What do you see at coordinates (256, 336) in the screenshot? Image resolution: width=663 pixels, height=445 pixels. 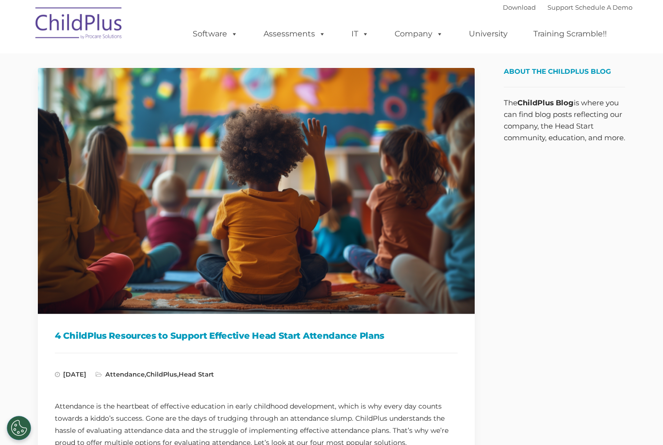 I see `h1: 4 ChildPlus Resources to Support Effective Head Start Attendance Plans` at bounding box center [256, 336].